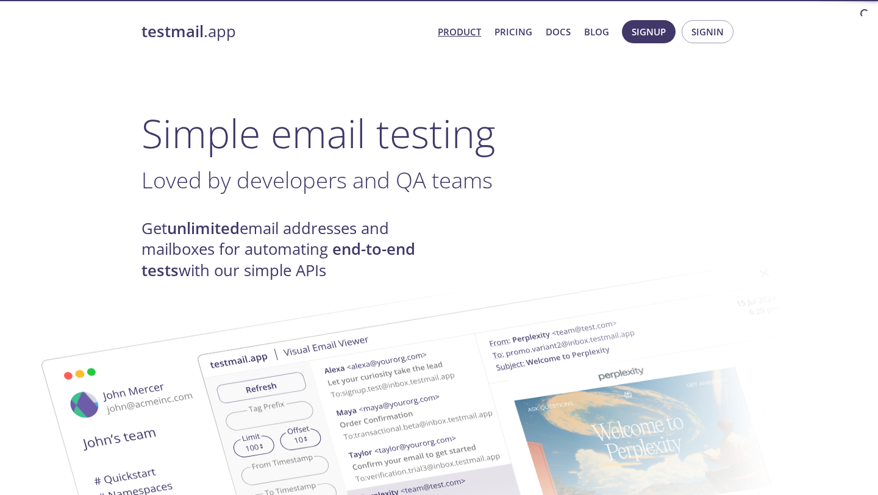 This screenshot has height=495, width=878. Describe the element at coordinates (285, 32) in the screenshot. I see `a: testmail.app` at that location.